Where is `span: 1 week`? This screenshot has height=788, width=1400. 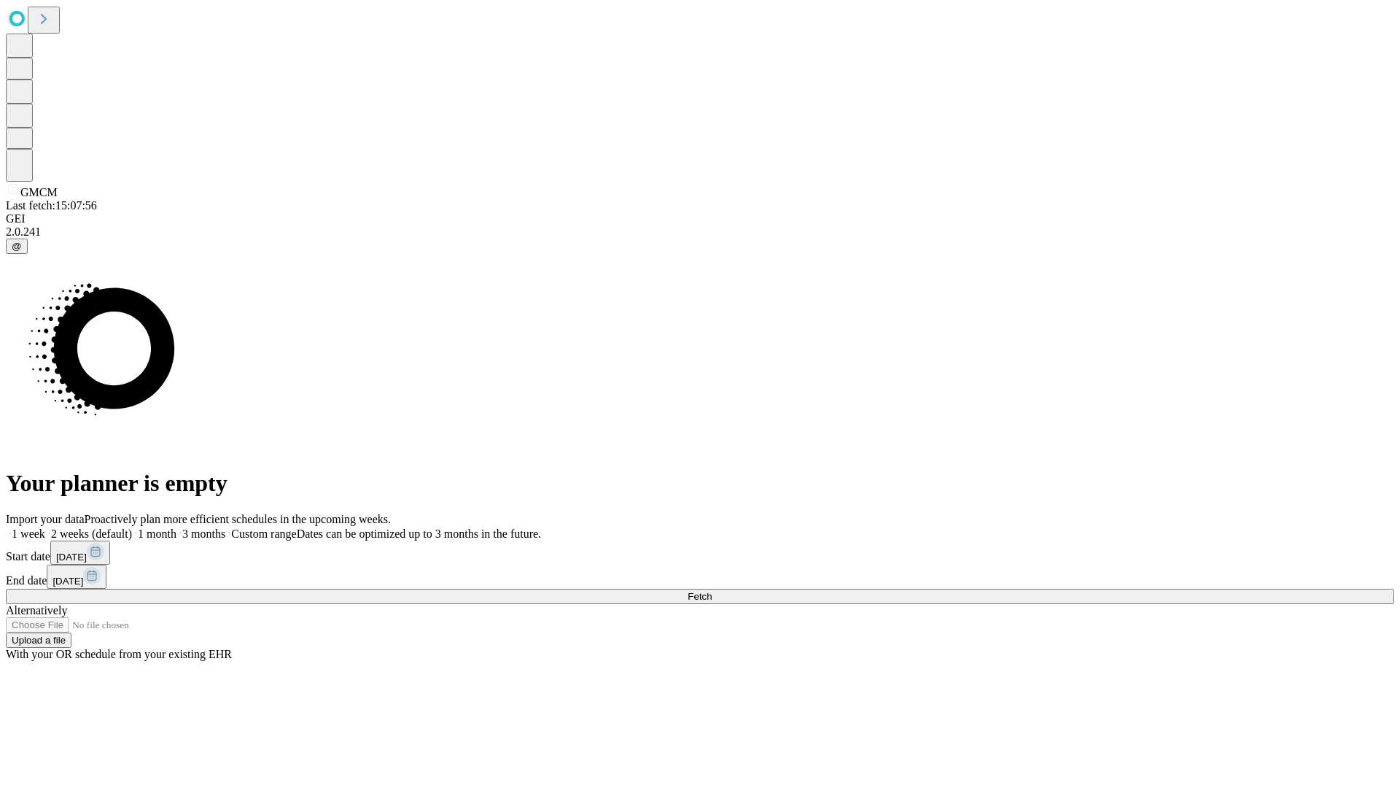
span: 1 week is located at coordinates (28, 533).